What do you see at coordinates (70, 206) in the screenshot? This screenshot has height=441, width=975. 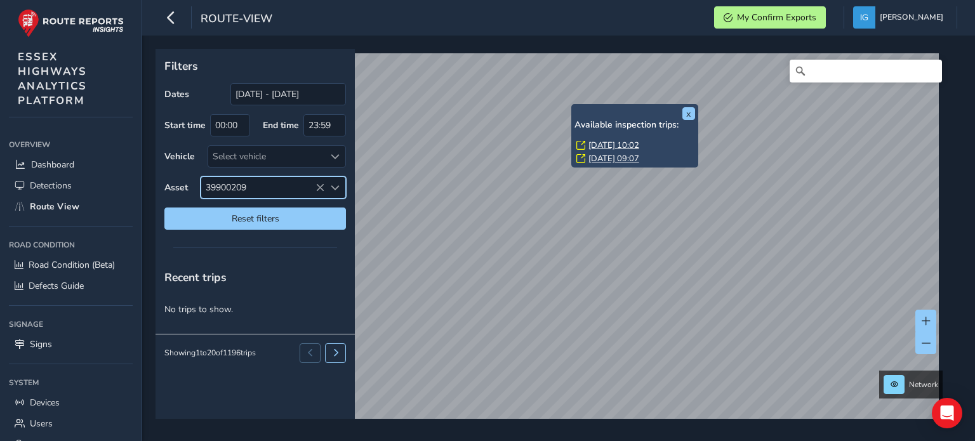 I see `a: Route View` at bounding box center [70, 206].